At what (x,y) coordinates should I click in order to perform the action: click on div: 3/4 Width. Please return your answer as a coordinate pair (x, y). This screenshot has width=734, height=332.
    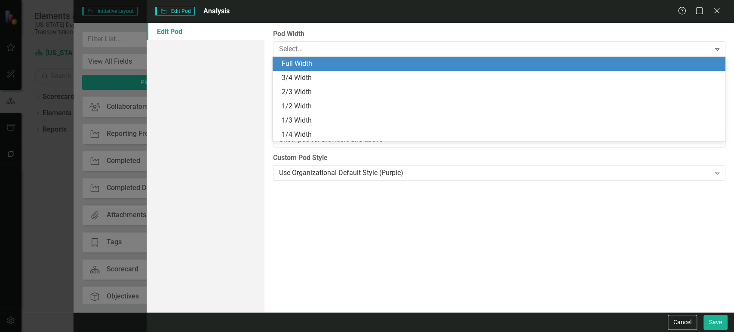
    Looking at the image, I should click on (501, 78).